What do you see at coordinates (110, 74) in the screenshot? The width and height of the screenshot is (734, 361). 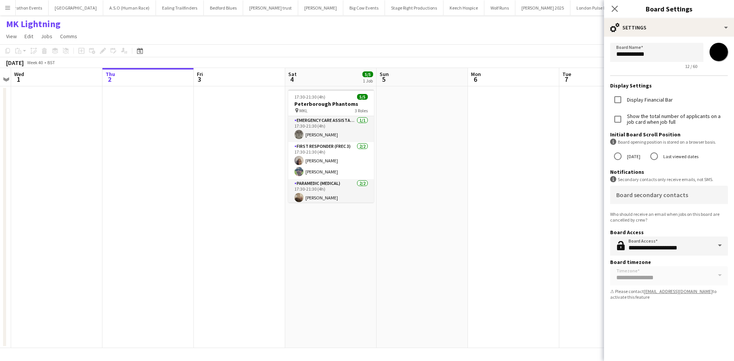 I see `span: Thu` at bounding box center [110, 74].